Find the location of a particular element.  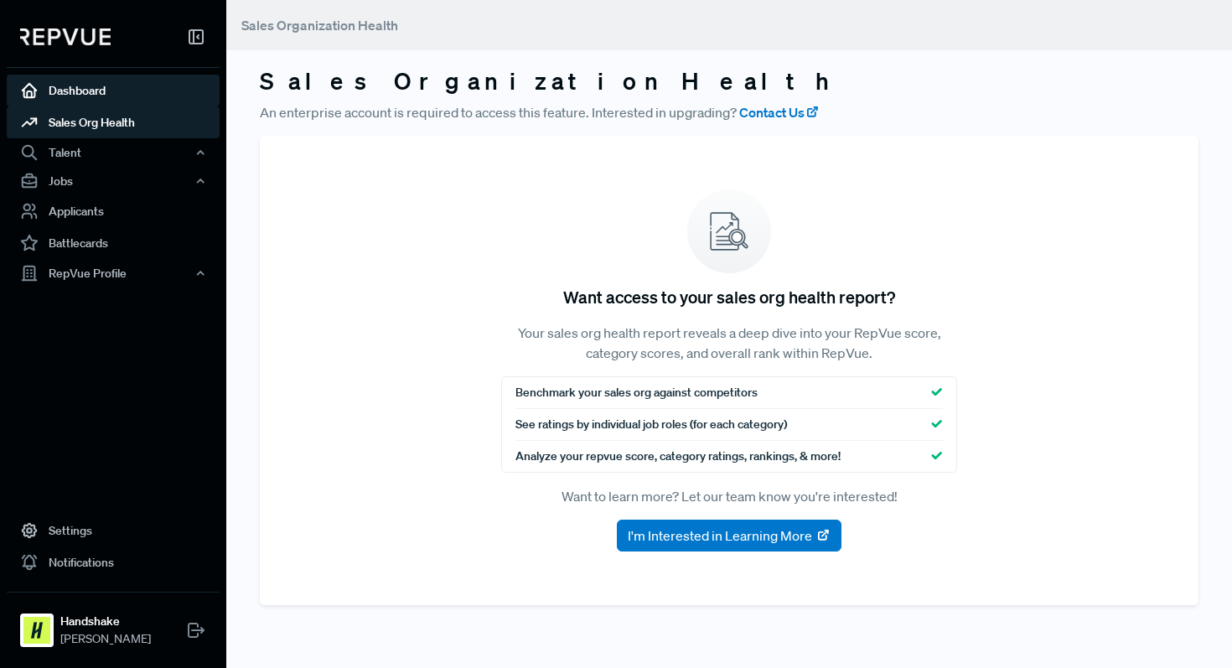

a: Settings is located at coordinates (113, 531).